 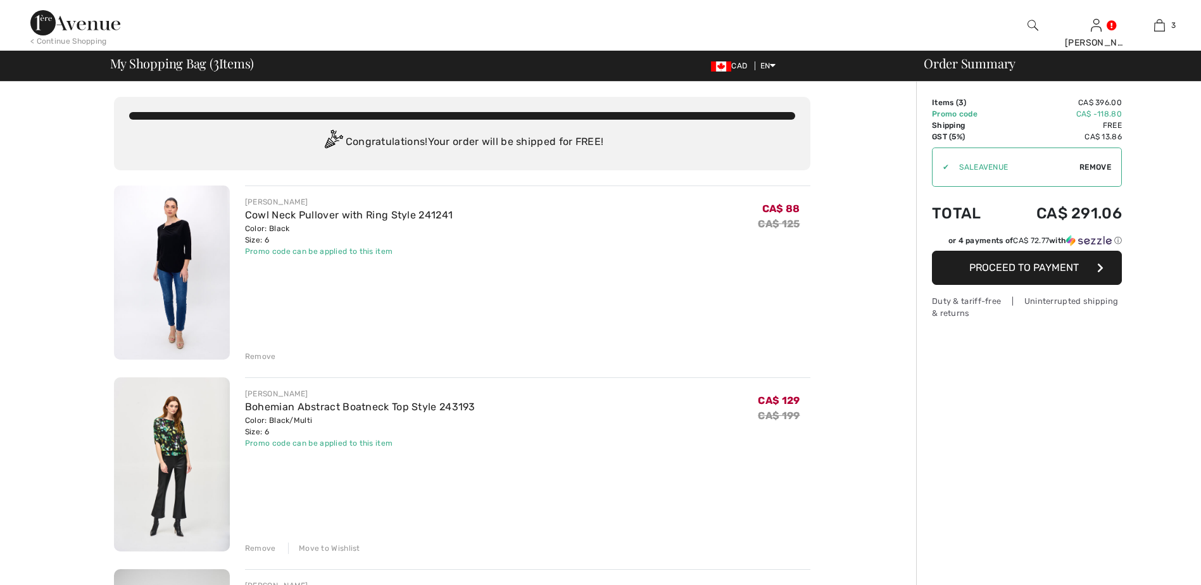 I want to click on input: Promo code, so click(x=1014, y=167).